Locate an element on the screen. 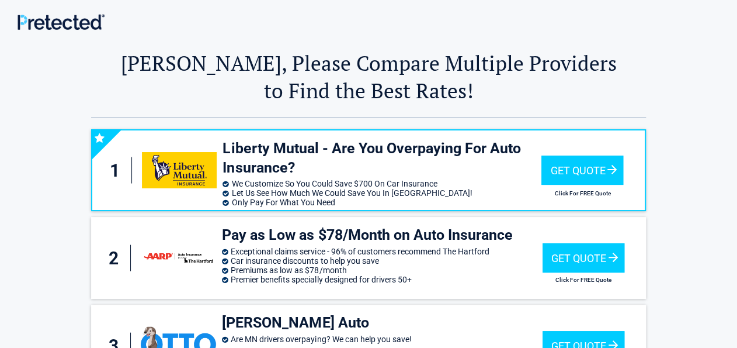 This screenshot has width=737, height=348. h3: Pay as Low as $78/Month on Auto Insurance is located at coordinates (382, 235).